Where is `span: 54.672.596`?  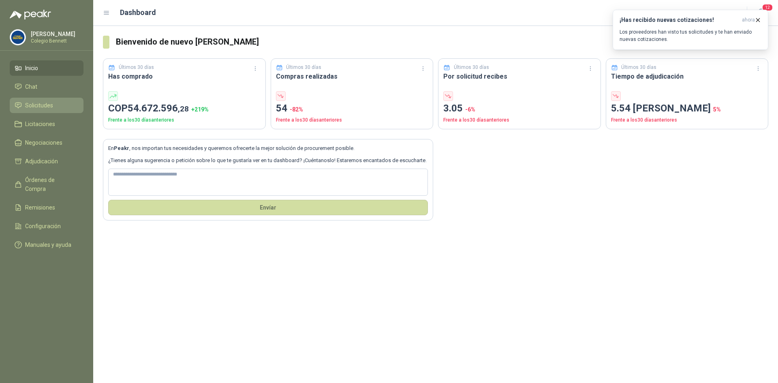
span: 54.672.596 is located at coordinates (158, 108).